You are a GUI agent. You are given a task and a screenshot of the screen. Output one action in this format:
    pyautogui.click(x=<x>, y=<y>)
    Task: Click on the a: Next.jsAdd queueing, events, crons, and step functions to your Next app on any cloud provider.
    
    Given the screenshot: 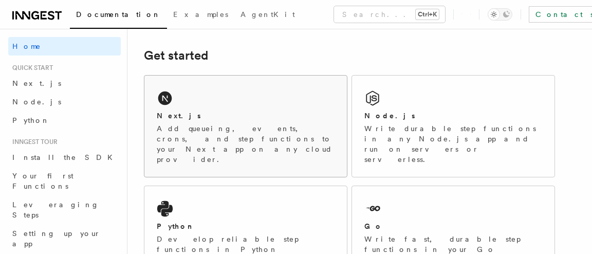 What is the action you would take?
    pyautogui.click(x=246, y=126)
    